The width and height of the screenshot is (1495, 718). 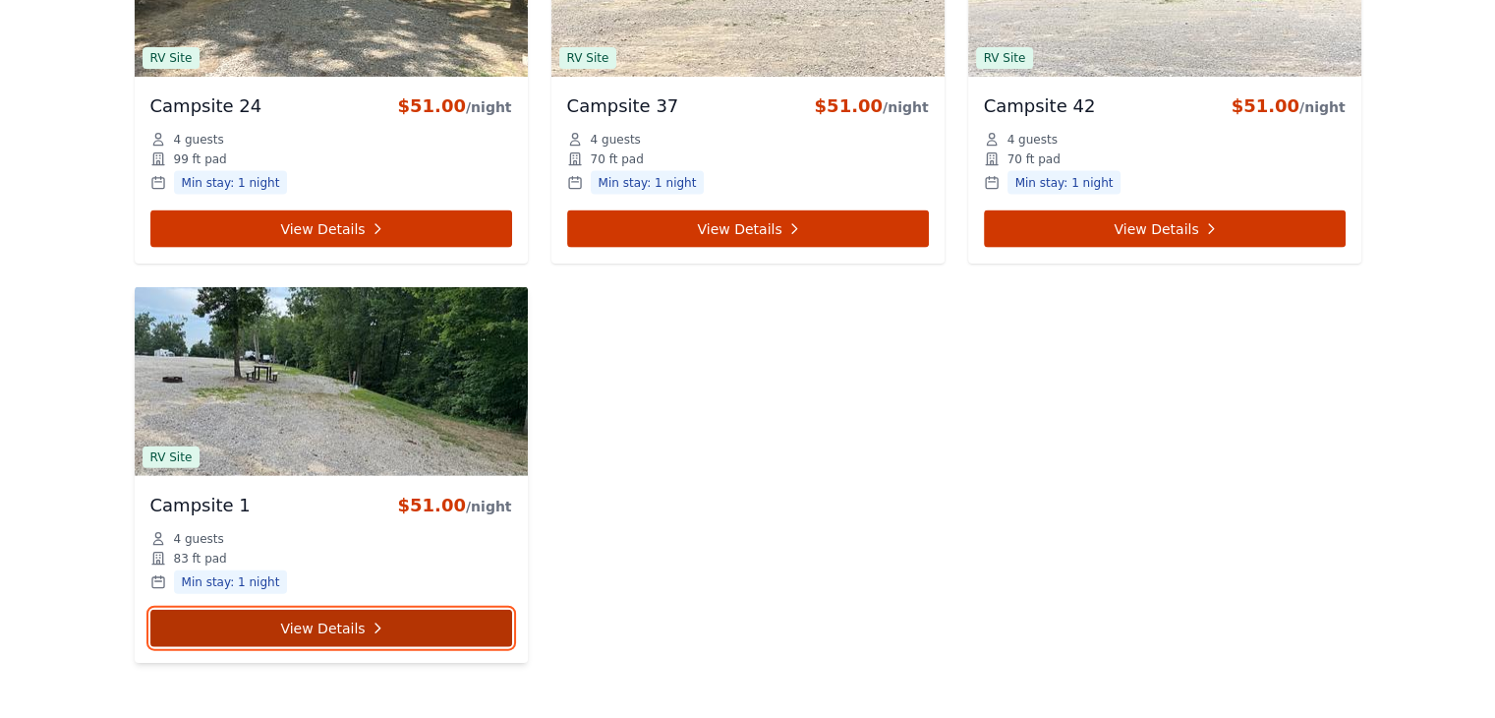 I want to click on img: Campsite 1, so click(x=331, y=381).